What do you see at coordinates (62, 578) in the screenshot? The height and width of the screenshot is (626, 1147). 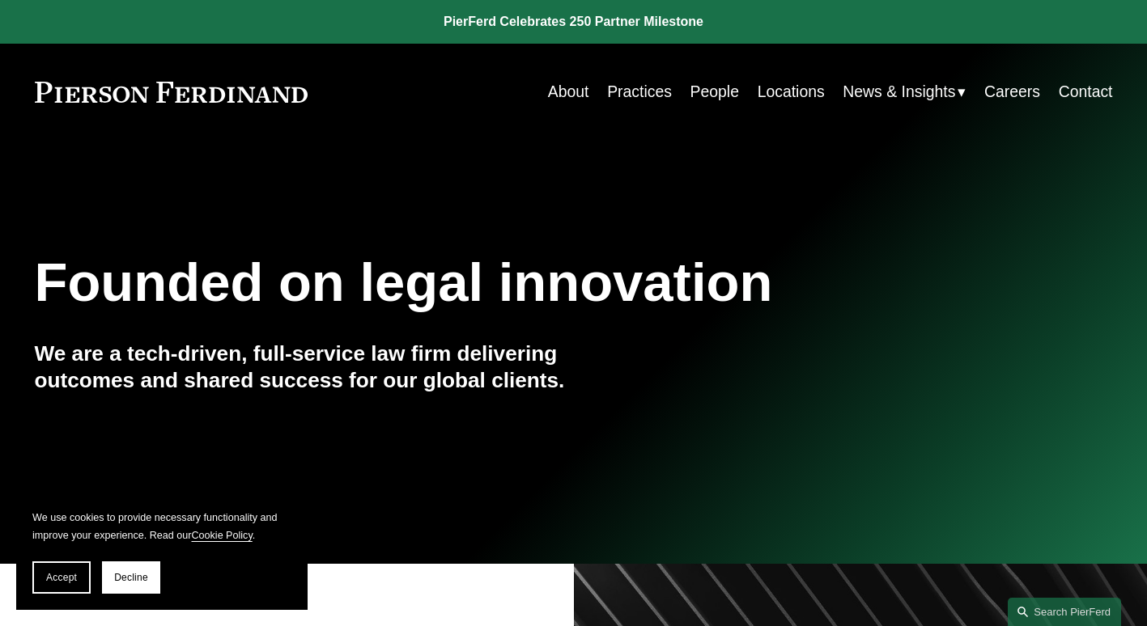 I see `button: Accept` at bounding box center [62, 578].